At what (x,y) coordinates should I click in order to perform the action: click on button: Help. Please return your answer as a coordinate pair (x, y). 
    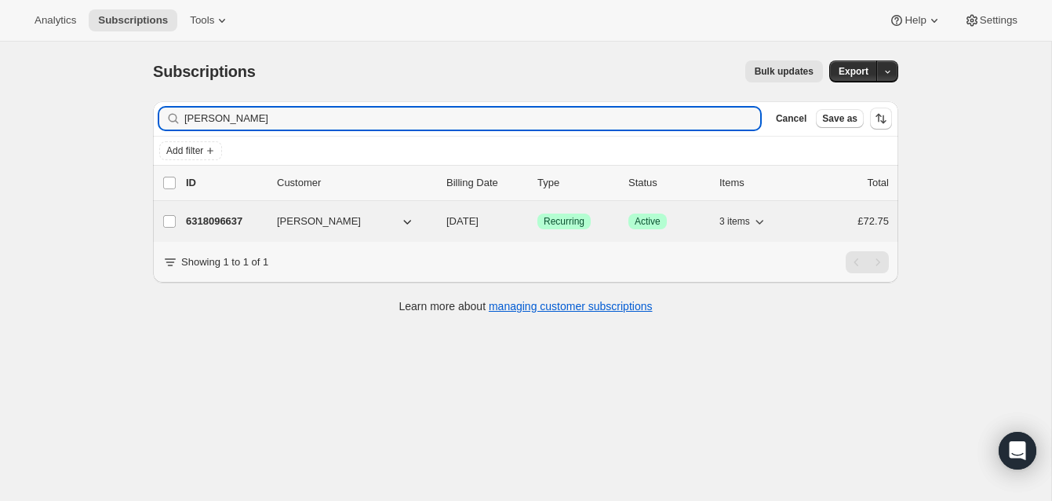
    Looking at the image, I should click on (915, 20).